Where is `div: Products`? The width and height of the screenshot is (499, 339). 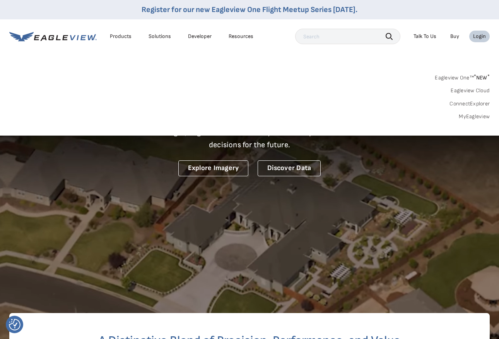 div: Products is located at coordinates (121, 36).